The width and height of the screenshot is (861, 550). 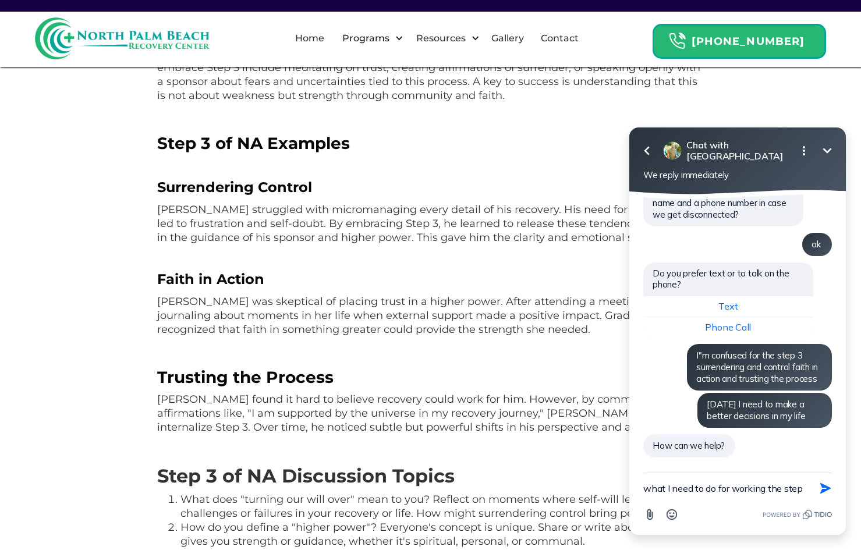 What do you see at coordinates (36, 399) in the screenshot?
I see `button: Attach file button` at bounding box center [36, 399].